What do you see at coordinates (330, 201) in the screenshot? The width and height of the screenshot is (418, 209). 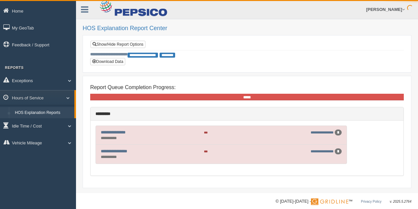 I see `img: Gridline` at bounding box center [330, 201].